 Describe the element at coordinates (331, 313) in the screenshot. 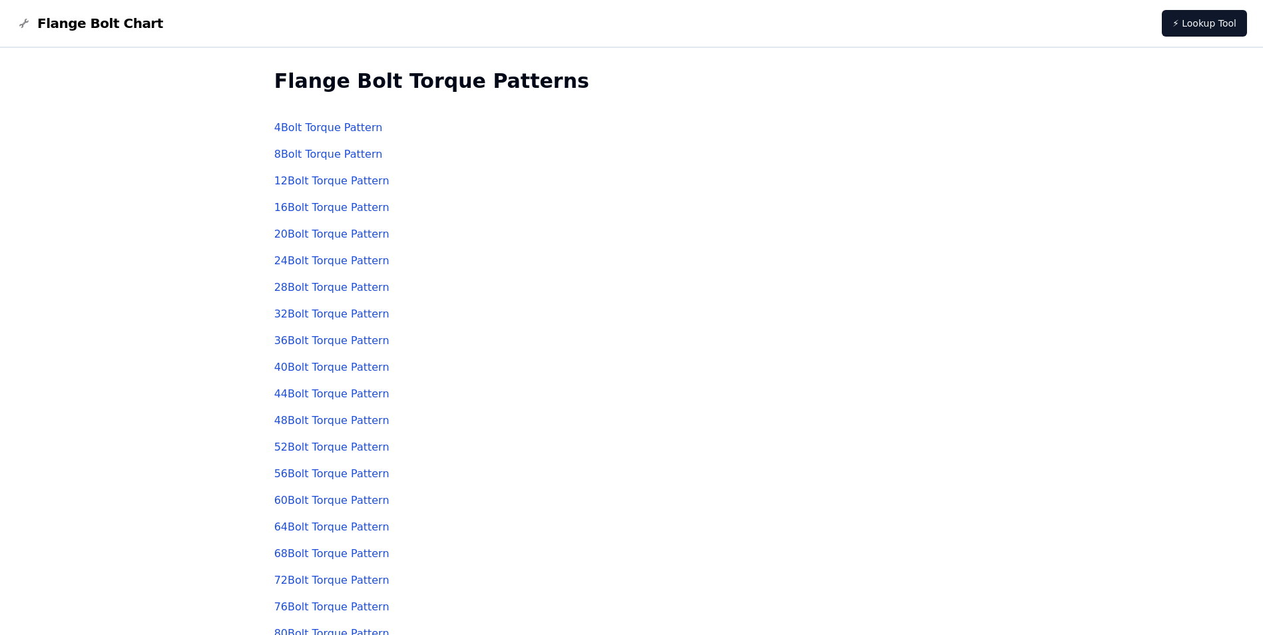

I see `a: 32Bolt Torque Pattern` at that location.